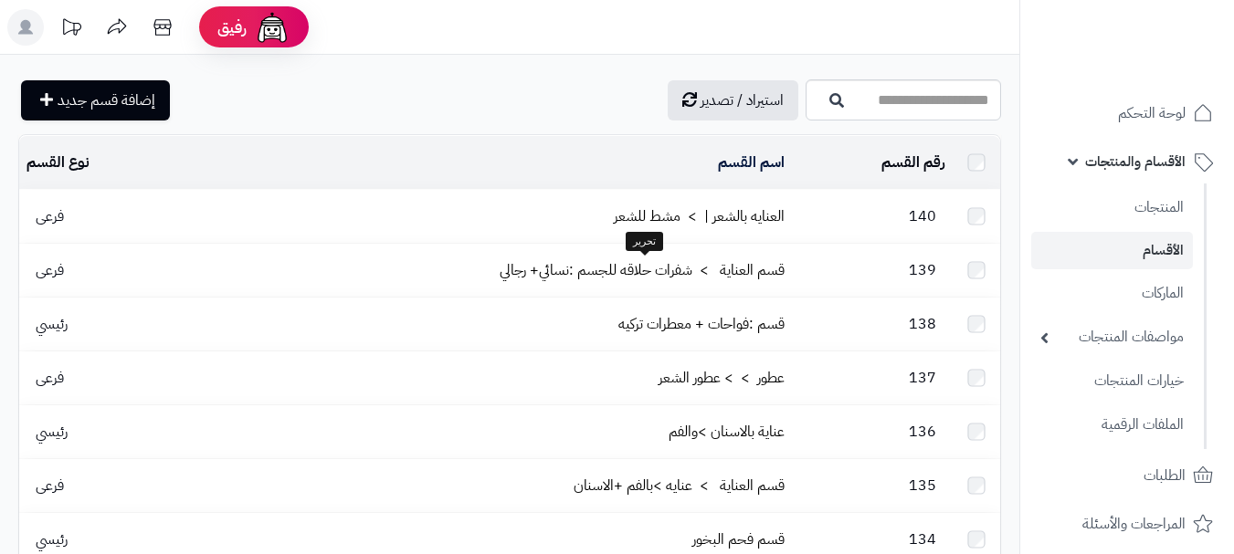  Describe the element at coordinates (95, 100) in the screenshot. I see `a: إضافة قسم جديد` at that location.